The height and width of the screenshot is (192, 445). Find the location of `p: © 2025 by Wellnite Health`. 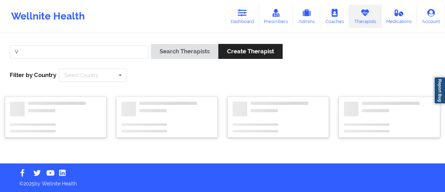

p: © 2025 by Wellnite Health is located at coordinates (223, 181).